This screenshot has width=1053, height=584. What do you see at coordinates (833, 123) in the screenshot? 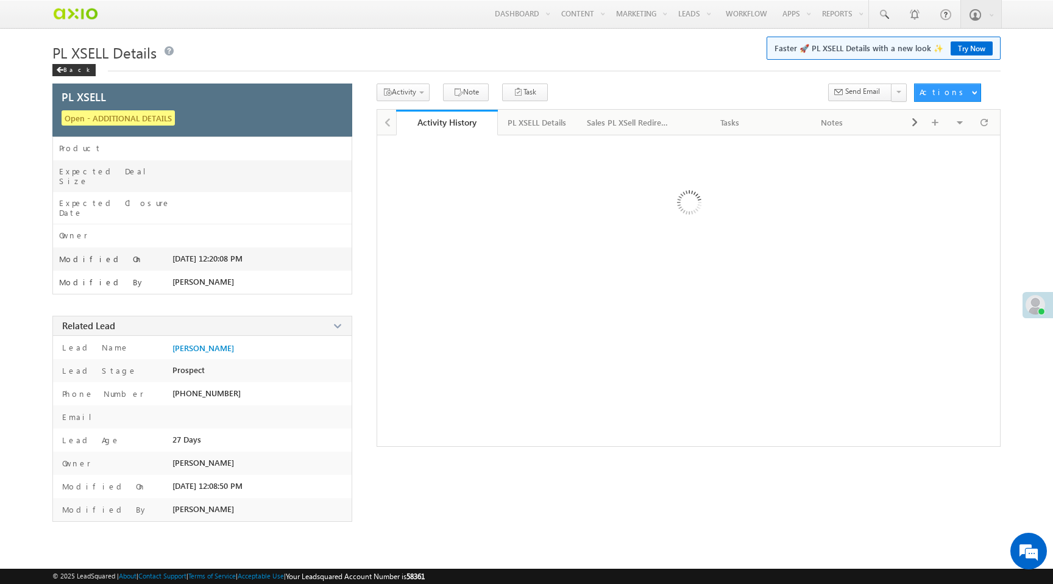
I see `div: Notes` at bounding box center [833, 123].